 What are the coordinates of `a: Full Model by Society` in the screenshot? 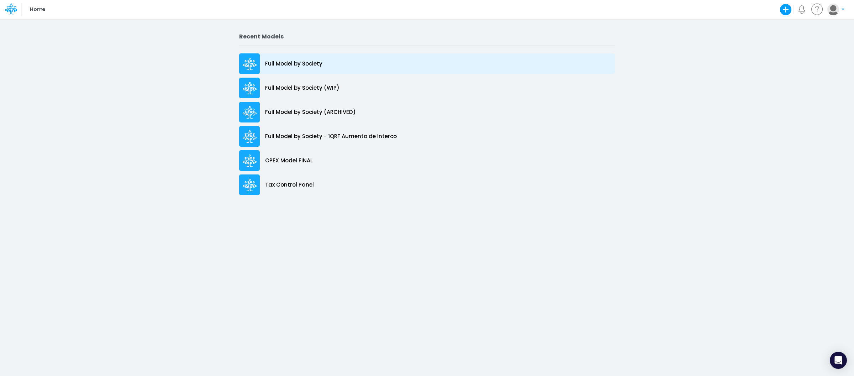 It's located at (427, 64).